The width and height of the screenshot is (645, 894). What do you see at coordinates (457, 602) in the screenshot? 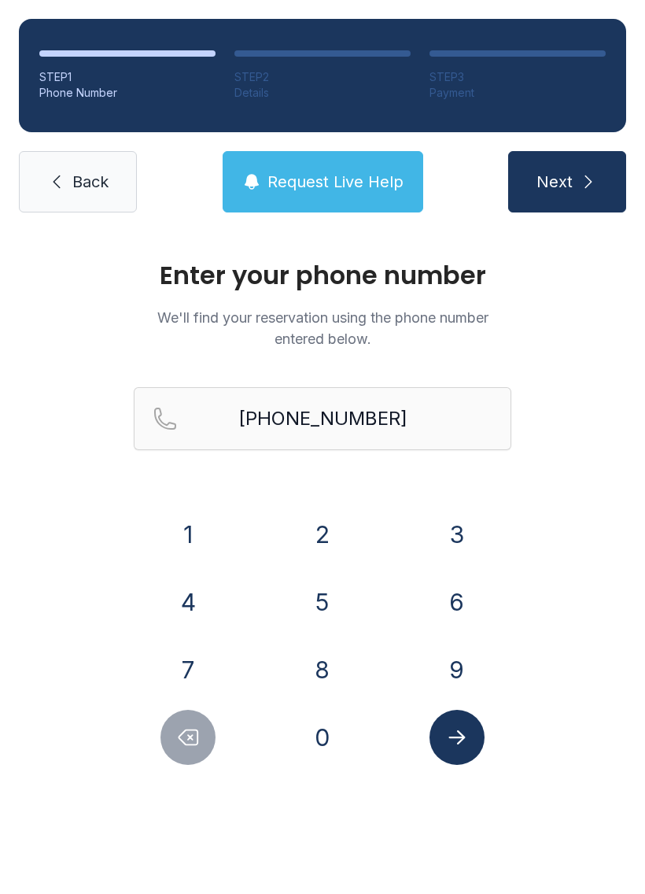
I see `button: 6` at bounding box center [457, 602].